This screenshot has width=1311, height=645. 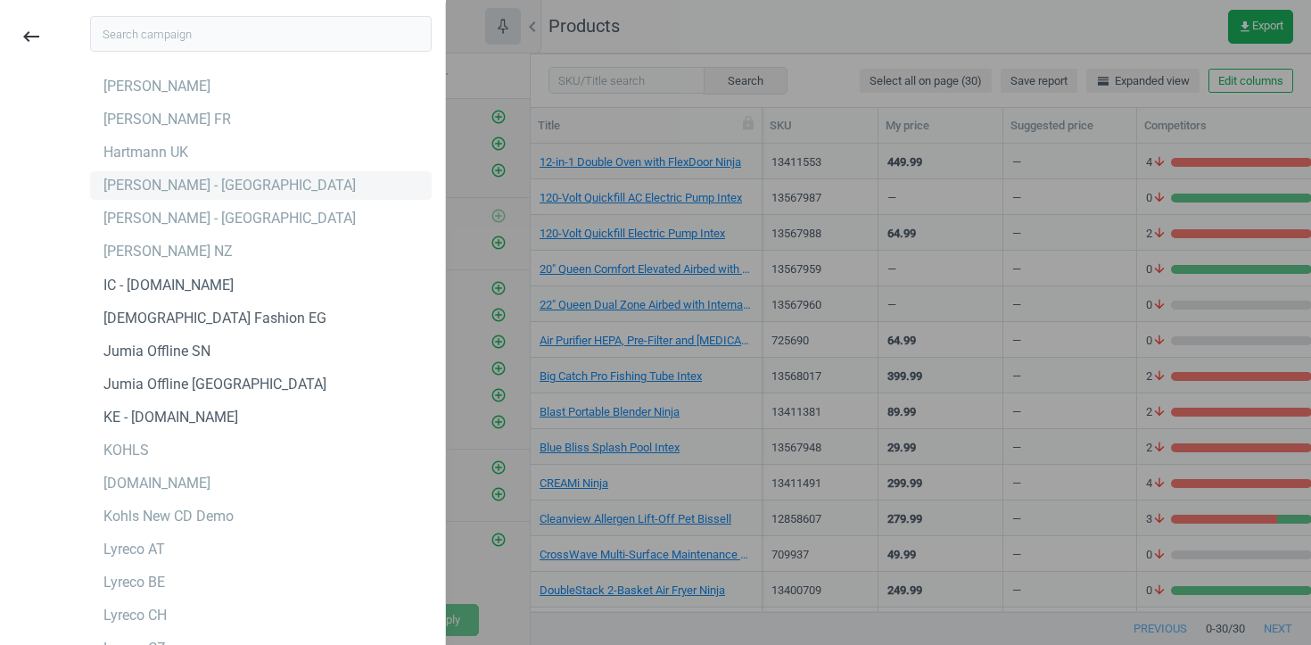 What do you see at coordinates (134, 582) in the screenshot?
I see `div: Lyreco BE` at bounding box center [134, 582].